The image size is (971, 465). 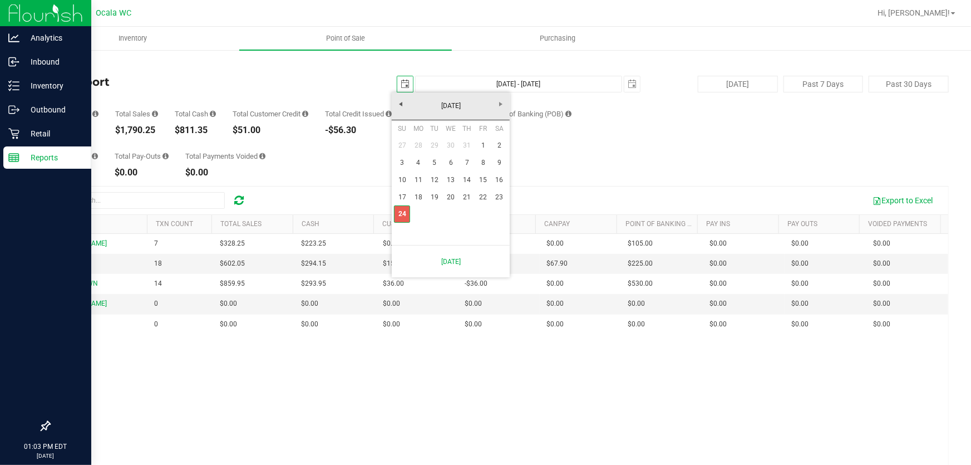 I want to click on span: 0, so click(x=156, y=303).